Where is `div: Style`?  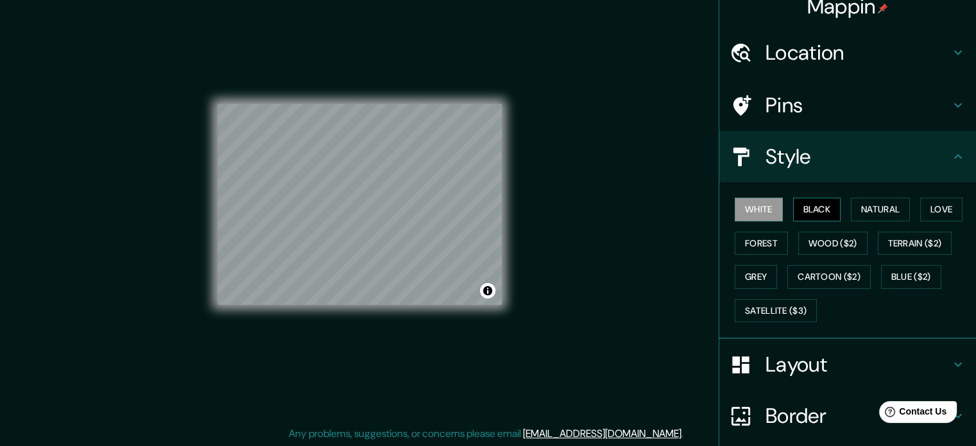
div: Style is located at coordinates (848, 157).